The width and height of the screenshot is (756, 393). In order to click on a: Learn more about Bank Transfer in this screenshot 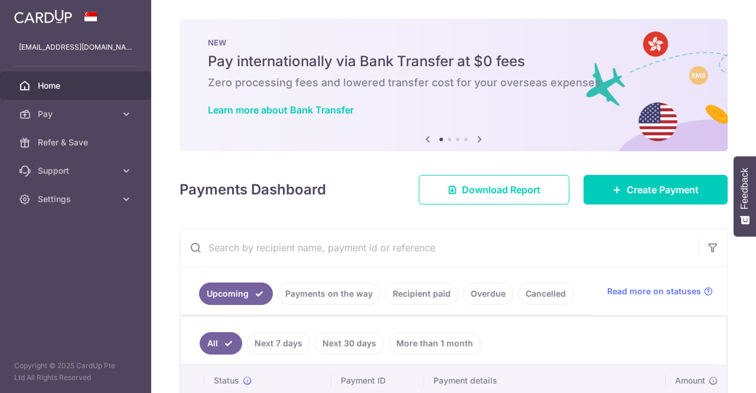, I will do `click(281, 110)`.